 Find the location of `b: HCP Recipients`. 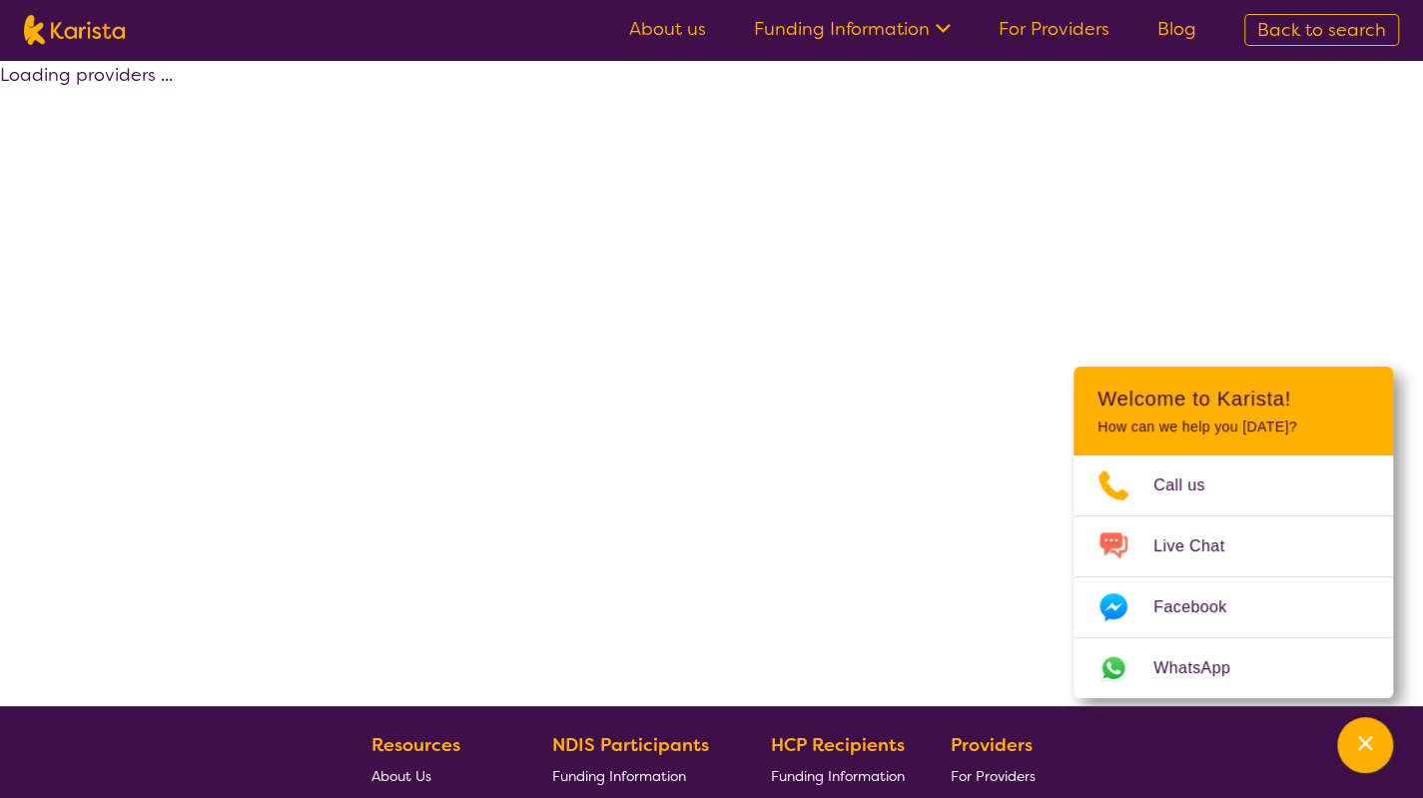

b: HCP Recipients is located at coordinates (837, 745).